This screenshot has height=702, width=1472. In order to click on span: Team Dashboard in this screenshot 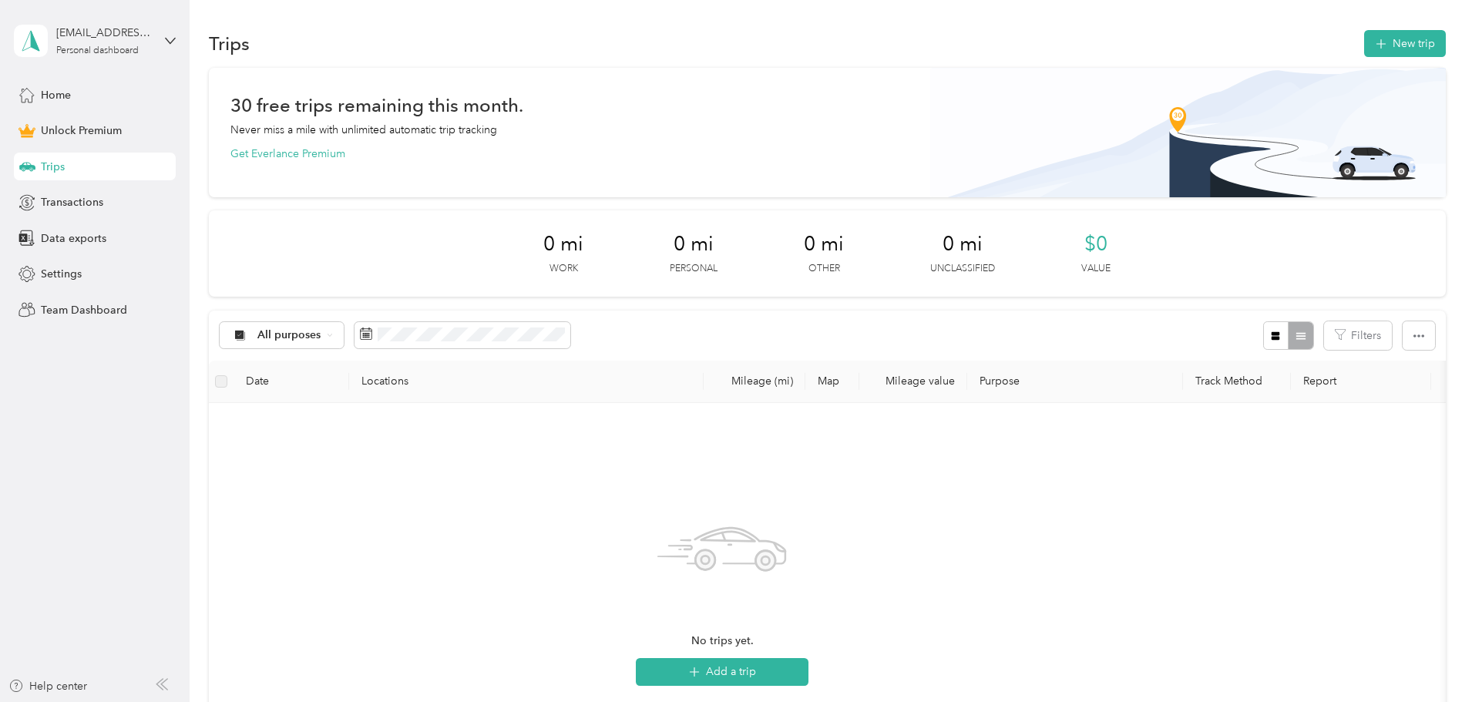, I will do `click(84, 310)`.